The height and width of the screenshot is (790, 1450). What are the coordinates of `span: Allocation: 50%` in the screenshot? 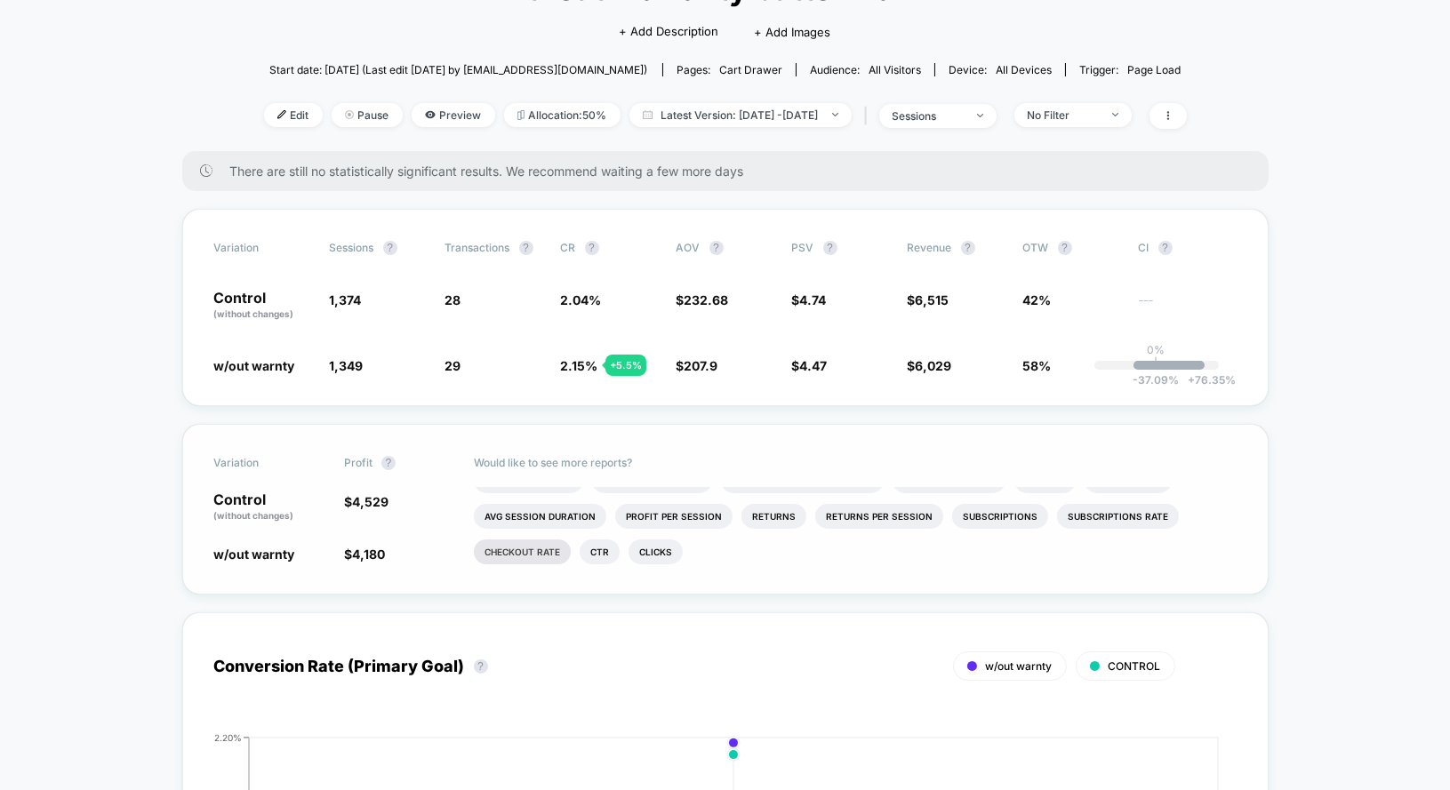 It's located at (562, 115).